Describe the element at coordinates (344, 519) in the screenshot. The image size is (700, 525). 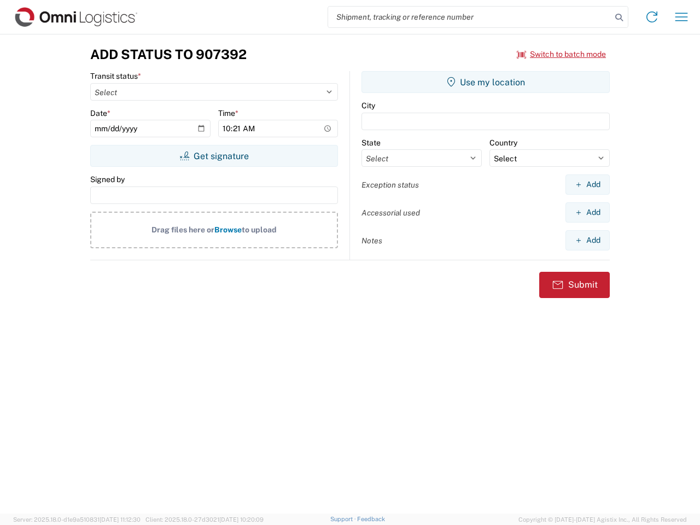
I see `a: Support` at that location.